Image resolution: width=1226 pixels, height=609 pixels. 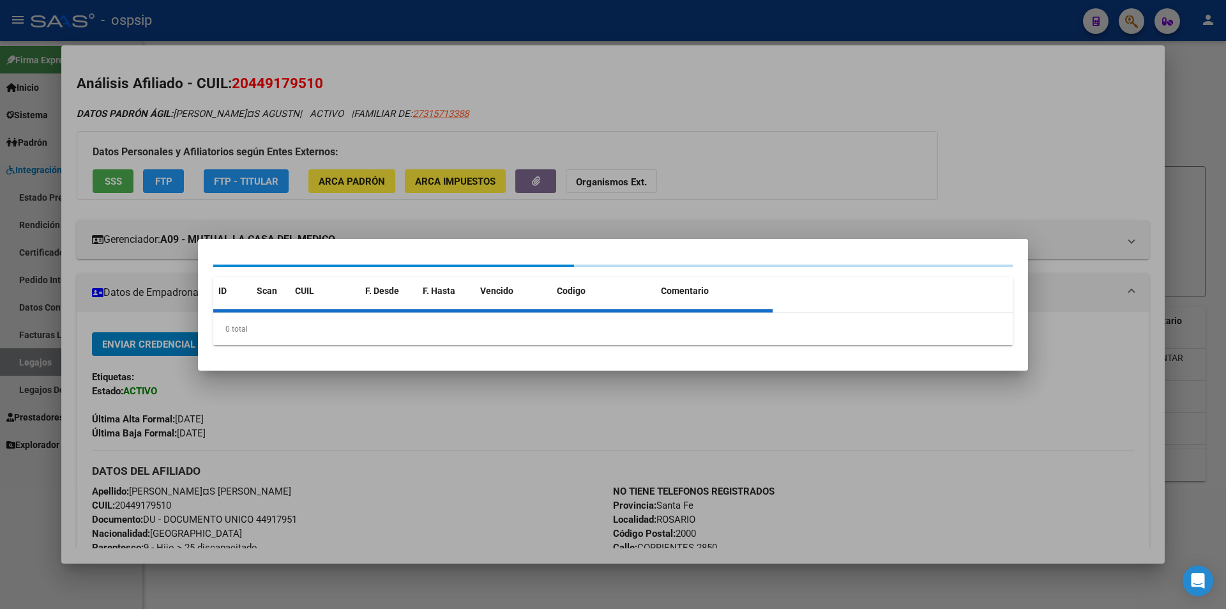 What do you see at coordinates (382, 291) in the screenshot?
I see `span: F. Desde` at bounding box center [382, 291].